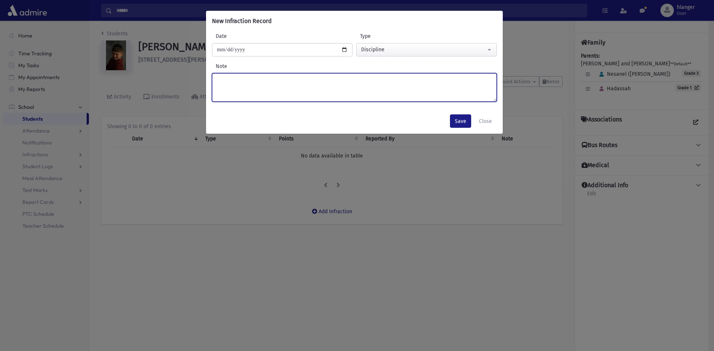  I want to click on label: Type, so click(391, 36).